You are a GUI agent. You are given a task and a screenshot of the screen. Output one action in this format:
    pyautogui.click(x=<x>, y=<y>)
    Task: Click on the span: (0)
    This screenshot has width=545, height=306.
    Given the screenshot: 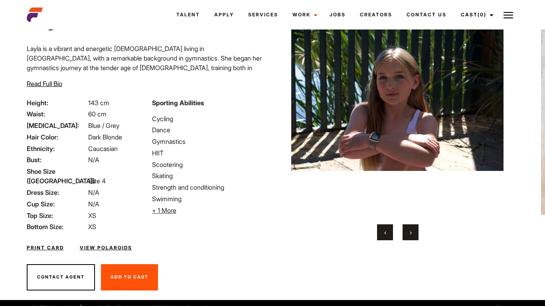 What is the action you would take?
    pyautogui.click(x=482, y=14)
    